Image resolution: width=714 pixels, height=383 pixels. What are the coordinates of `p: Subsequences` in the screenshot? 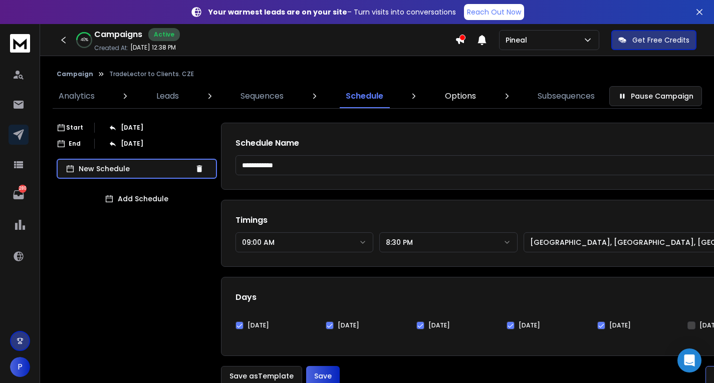 It's located at (566, 96).